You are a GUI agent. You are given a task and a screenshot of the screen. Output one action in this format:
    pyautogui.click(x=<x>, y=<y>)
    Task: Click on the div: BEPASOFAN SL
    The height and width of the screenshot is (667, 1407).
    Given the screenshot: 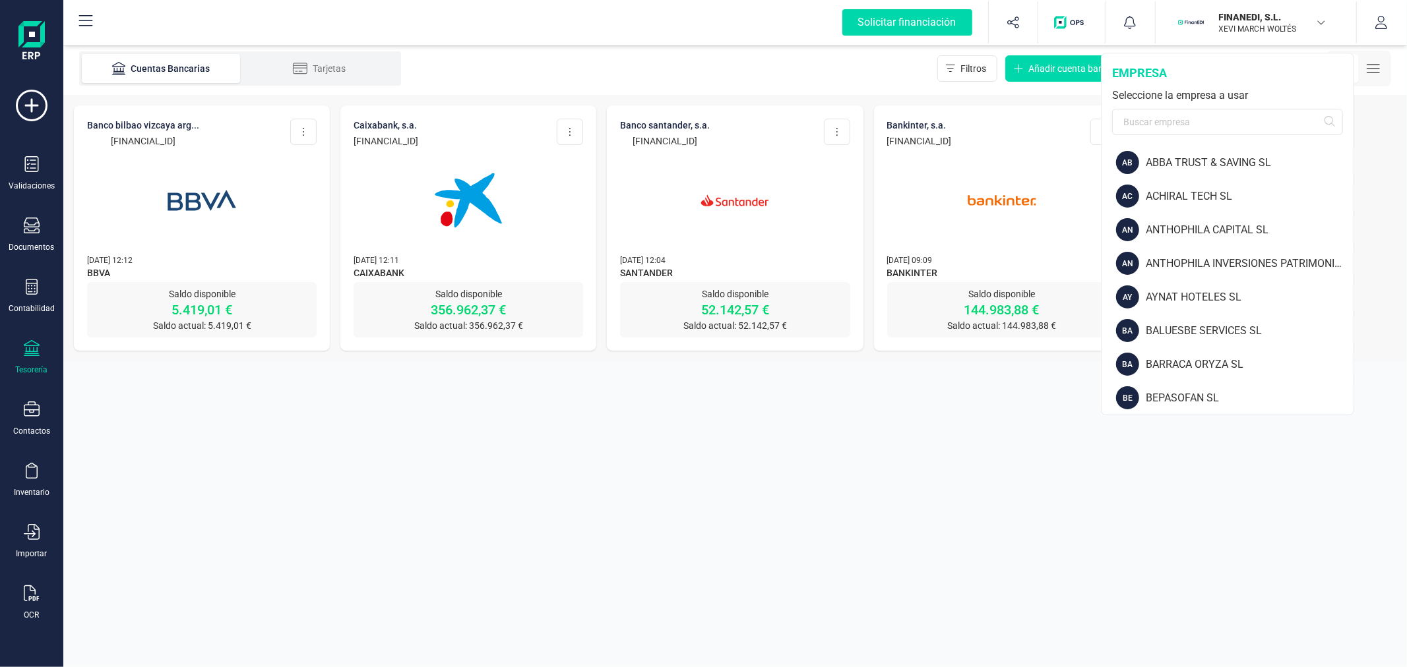 What is the action you would take?
    pyautogui.click(x=1249, y=398)
    